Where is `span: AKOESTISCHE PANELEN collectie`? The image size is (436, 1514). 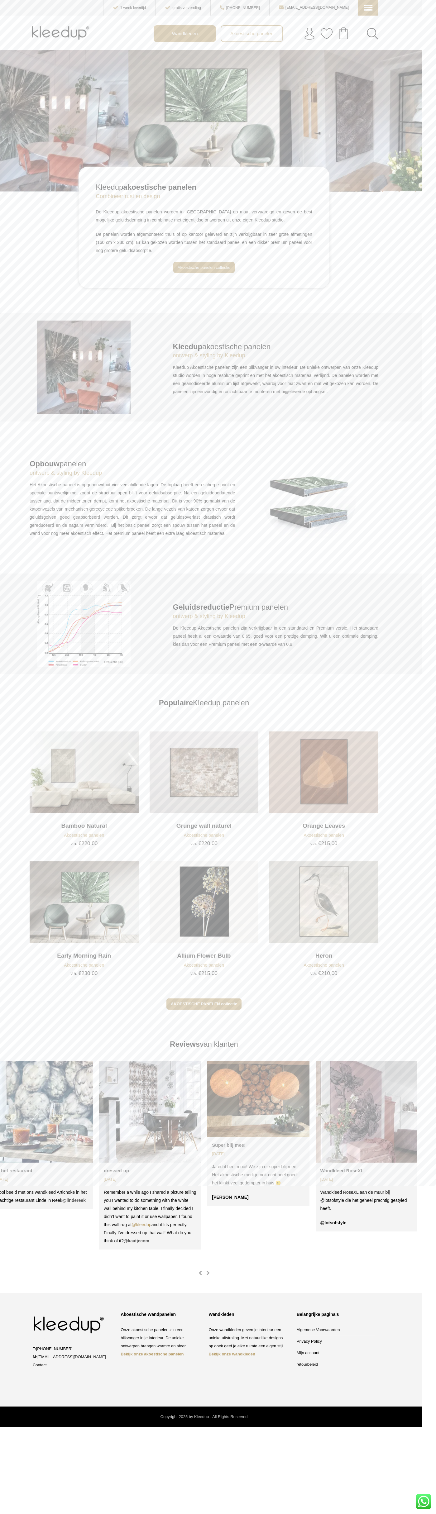 span: AKOESTISCHE PANELEN collectie is located at coordinates (204, 1004).